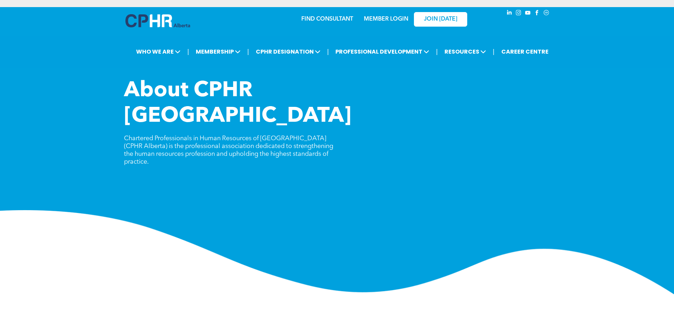 This screenshot has height=328, width=674. What do you see at coordinates (519, 14) in the screenshot?
I see `a: instagram` at bounding box center [519, 14].